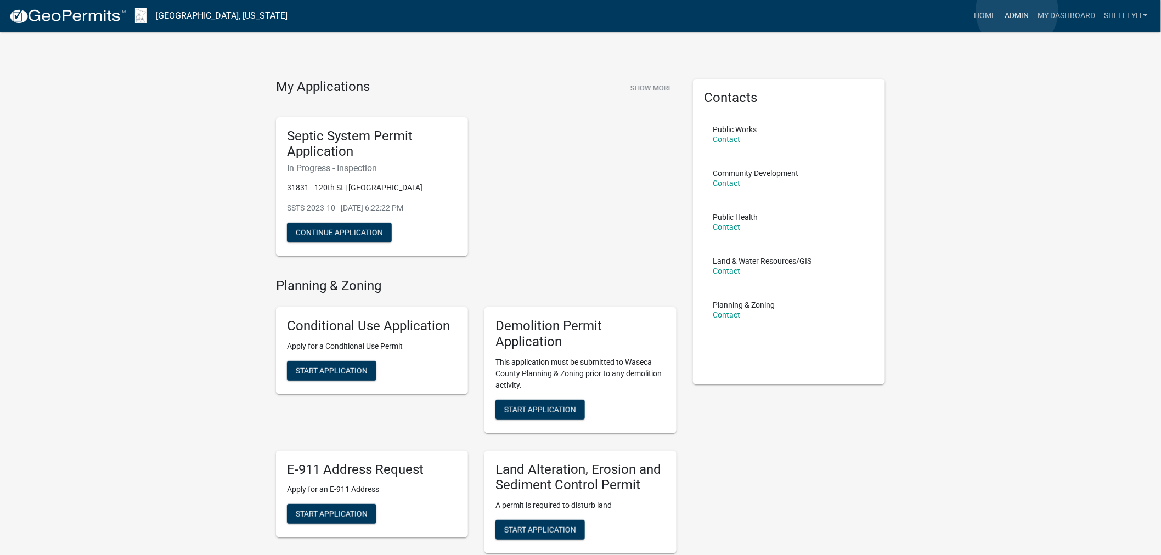 Image resolution: width=1161 pixels, height=555 pixels. I want to click on a: Home, so click(984, 16).